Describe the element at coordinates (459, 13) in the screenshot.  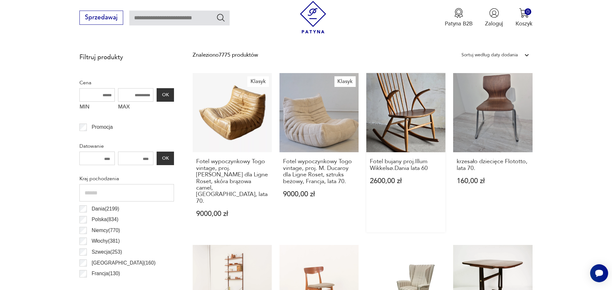
I see `img: Ikona medalu` at that location.